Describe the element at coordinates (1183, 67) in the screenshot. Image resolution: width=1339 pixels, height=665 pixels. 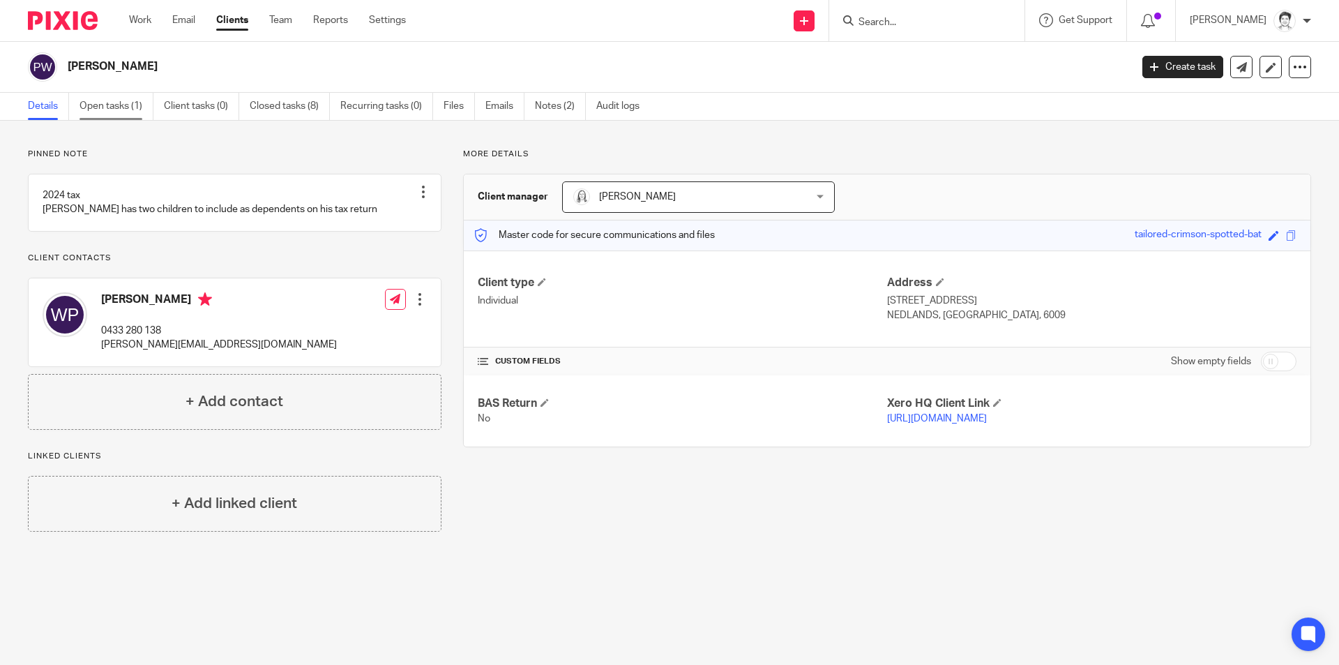
I see `a: Create task` at that location.